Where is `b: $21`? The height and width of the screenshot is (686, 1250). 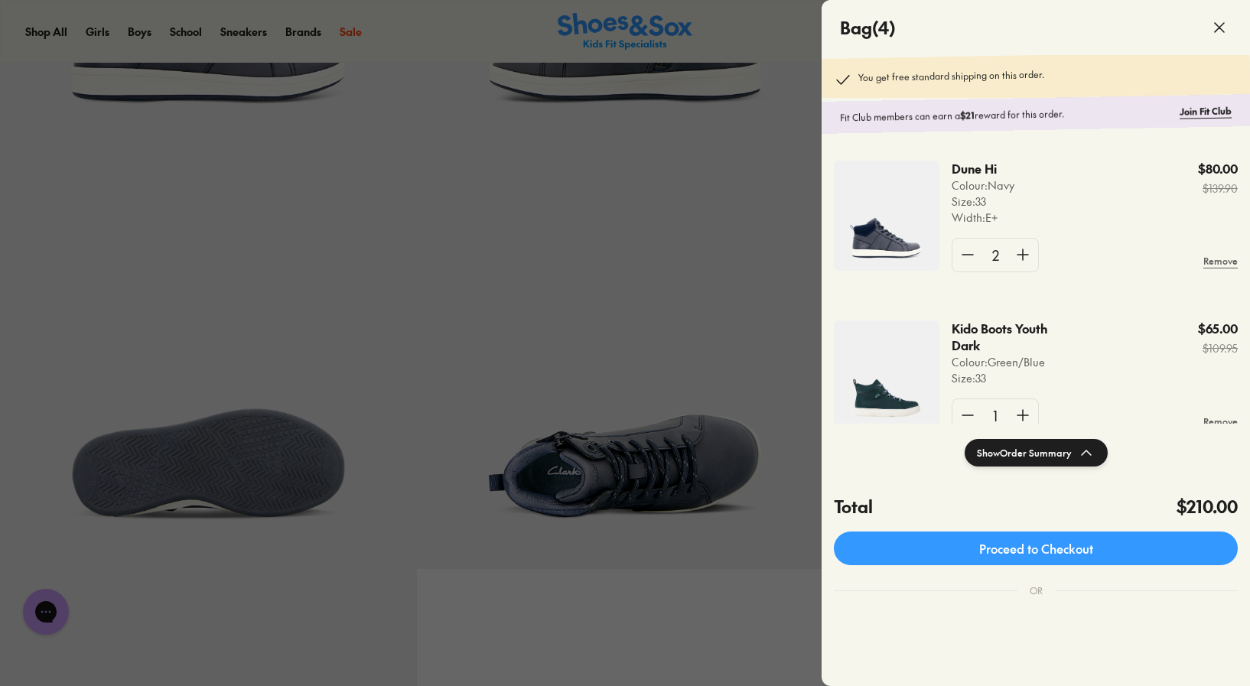 b: $21 is located at coordinates (967, 115).